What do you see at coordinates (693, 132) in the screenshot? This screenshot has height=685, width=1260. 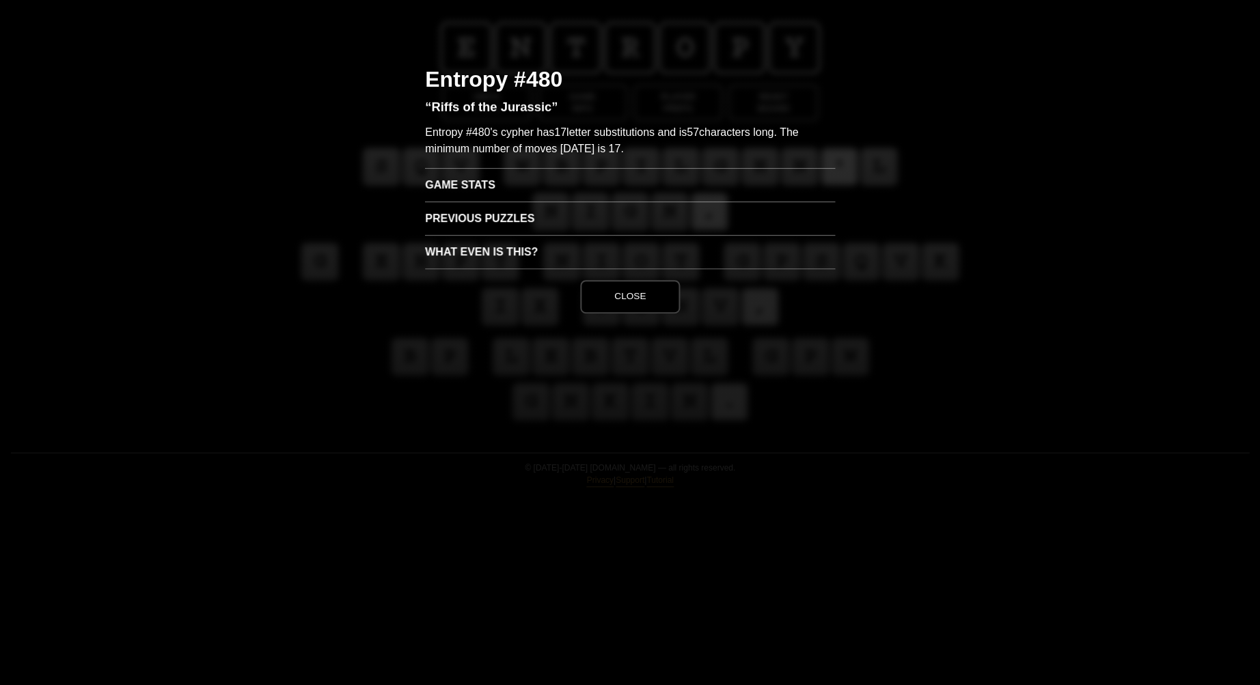 I see `span: 57` at bounding box center [693, 132].